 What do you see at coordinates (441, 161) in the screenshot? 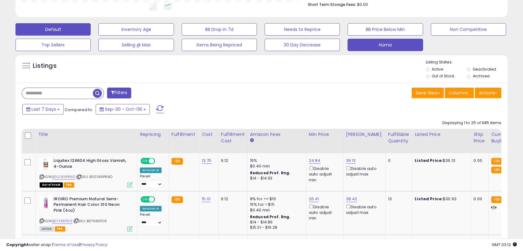
I see `div: $36.13` at bounding box center [441, 161].